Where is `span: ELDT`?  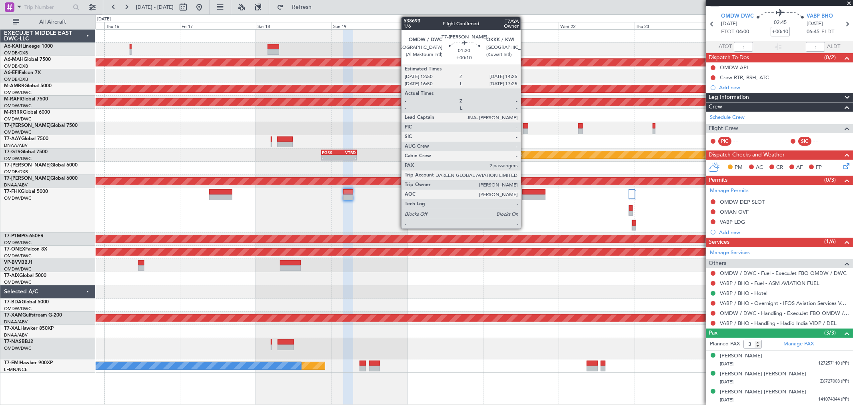
span: ELDT is located at coordinates (828, 32).